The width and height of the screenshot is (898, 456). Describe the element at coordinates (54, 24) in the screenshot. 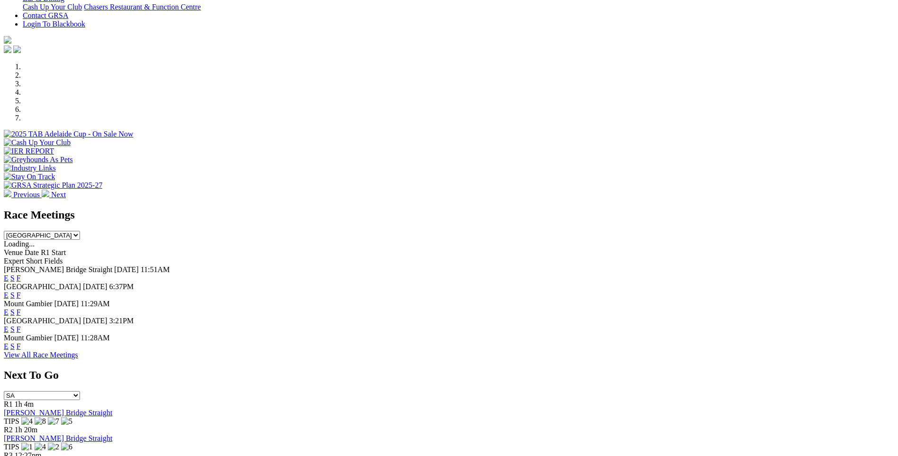

I see `a: Login To Blackbook` at that location.